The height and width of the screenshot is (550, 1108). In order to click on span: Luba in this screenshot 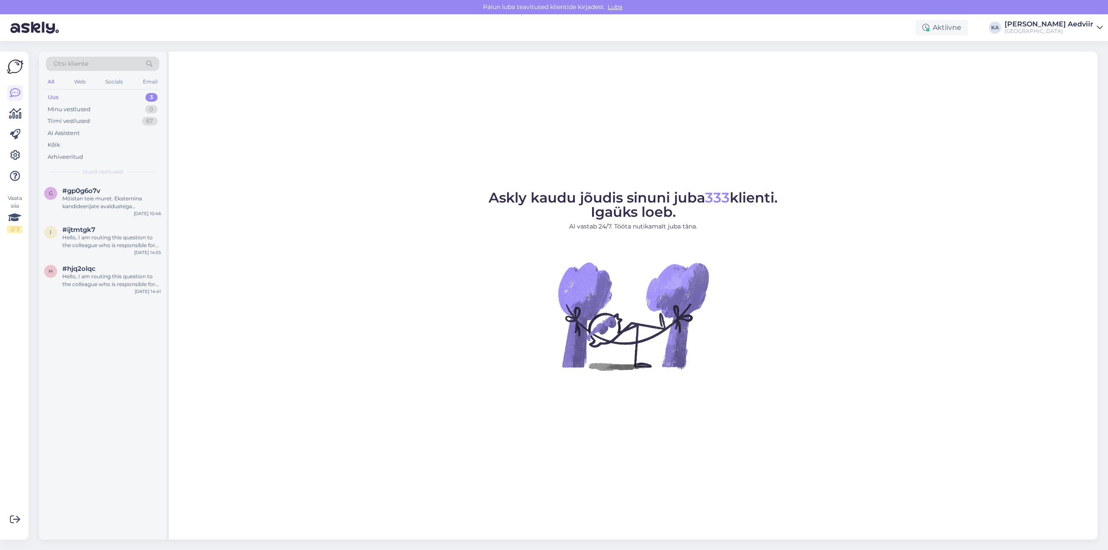, I will do `click(615, 7)`.